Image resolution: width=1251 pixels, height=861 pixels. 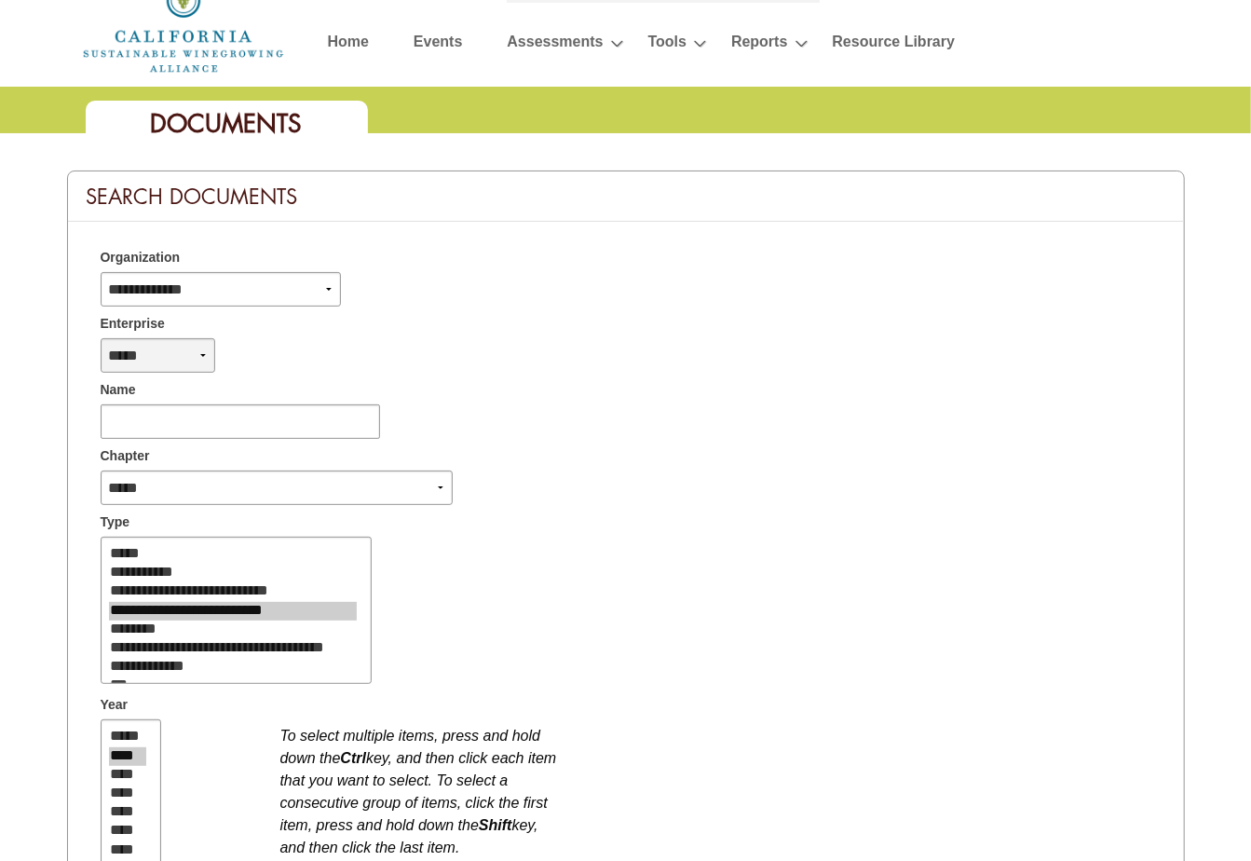 I want to click on a: Tools, so click(x=667, y=45).